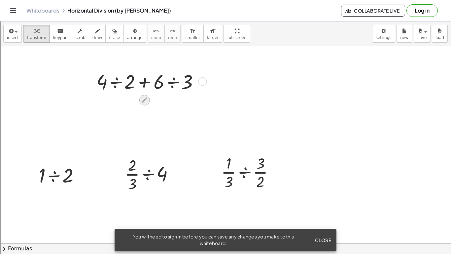  I want to click on a: Whiteboards, so click(43, 11).